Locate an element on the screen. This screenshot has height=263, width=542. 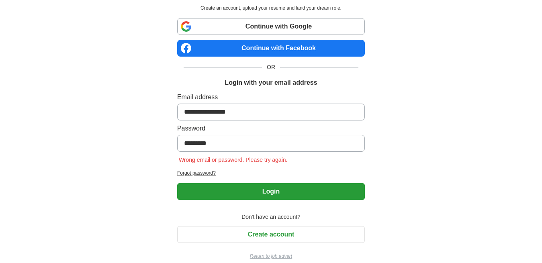
label: Email address is located at coordinates (271, 97).